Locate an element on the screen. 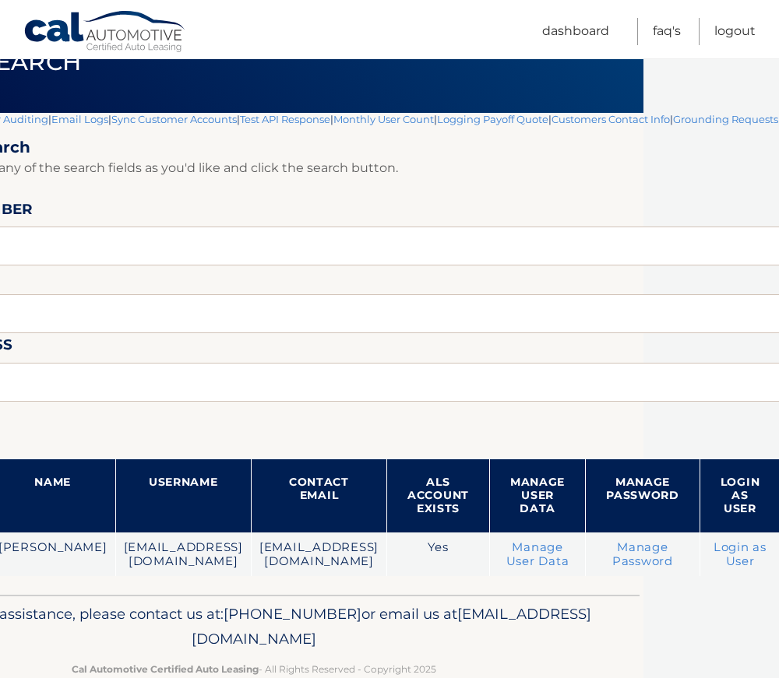 The image size is (779, 678). a: Dashboard is located at coordinates (575, 31).